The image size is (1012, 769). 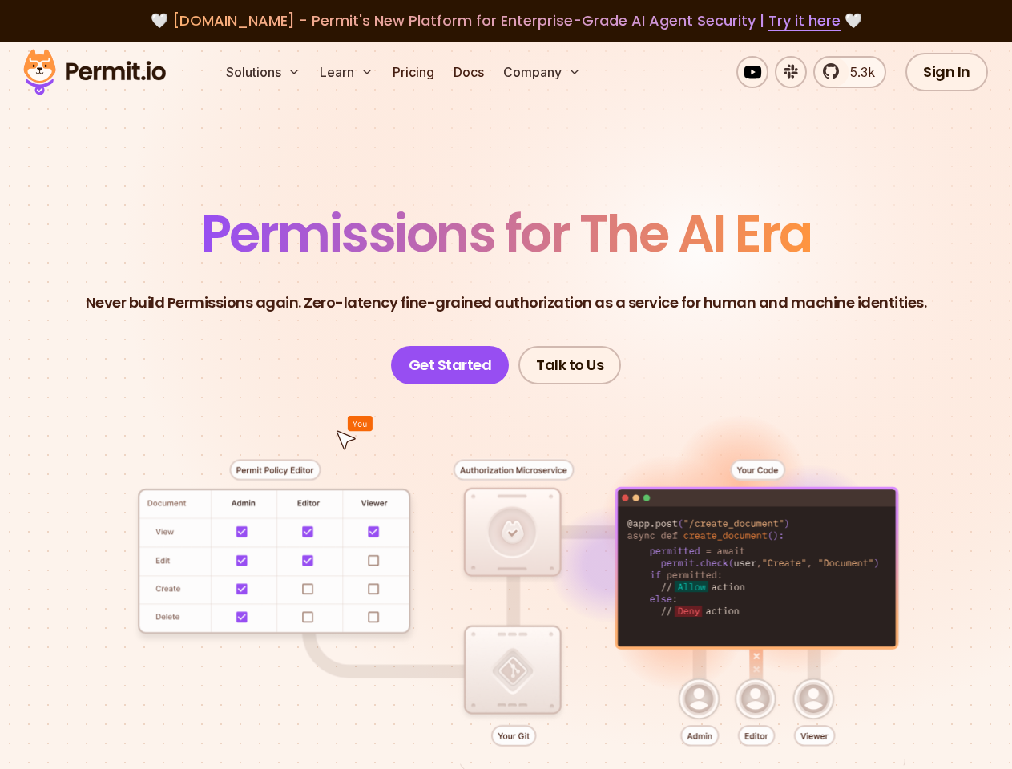 I want to click on img: Permit logo, so click(x=95, y=72).